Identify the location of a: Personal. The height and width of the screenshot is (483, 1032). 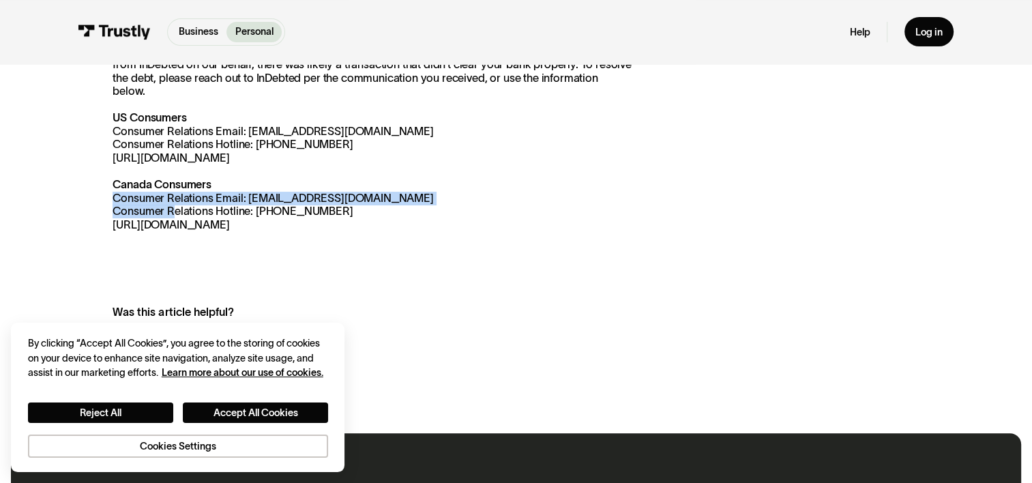
(254, 32).